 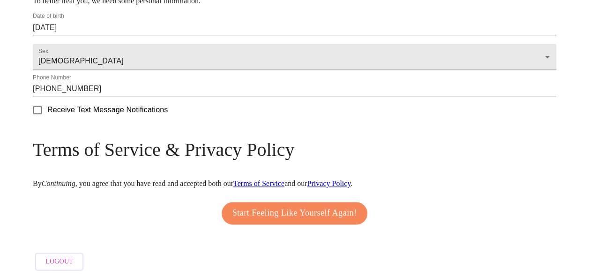 I want to click on span: Receive Text Message Notifications, so click(x=107, y=110).